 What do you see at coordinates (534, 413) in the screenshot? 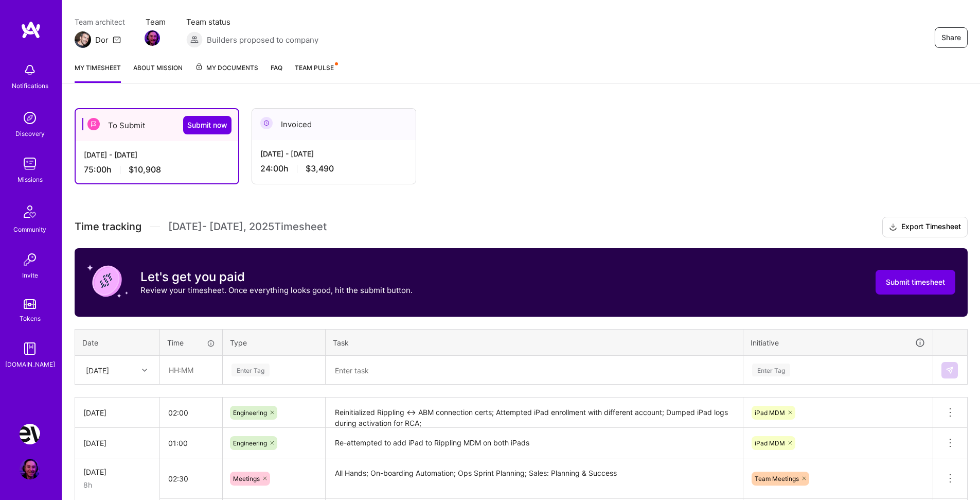
I see `textarea: Reinitialized Rippling <-> ABM connection certs; Attempted iPad enrollment with different account...` at bounding box center [534, 413].